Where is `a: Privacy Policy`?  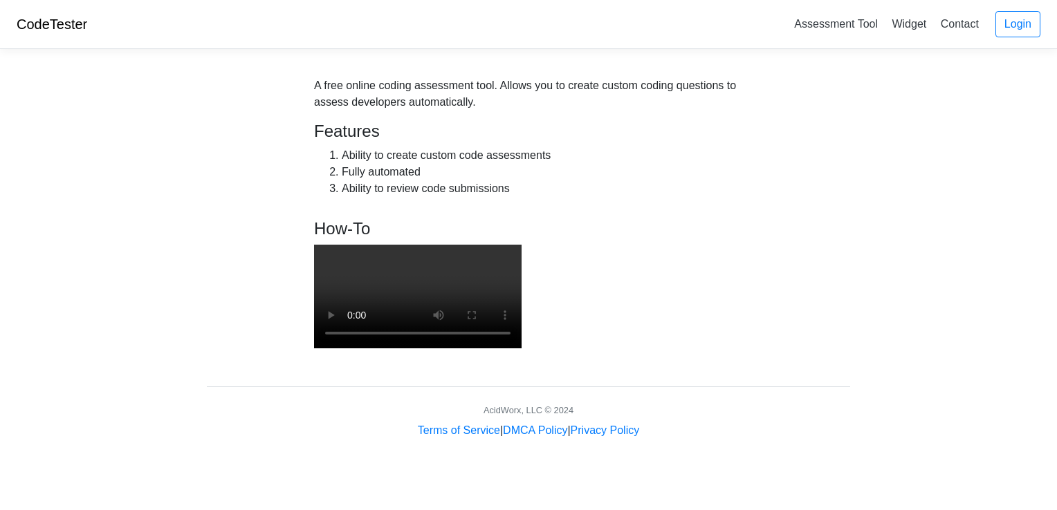 a: Privacy Policy is located at coordinates (605, 430).